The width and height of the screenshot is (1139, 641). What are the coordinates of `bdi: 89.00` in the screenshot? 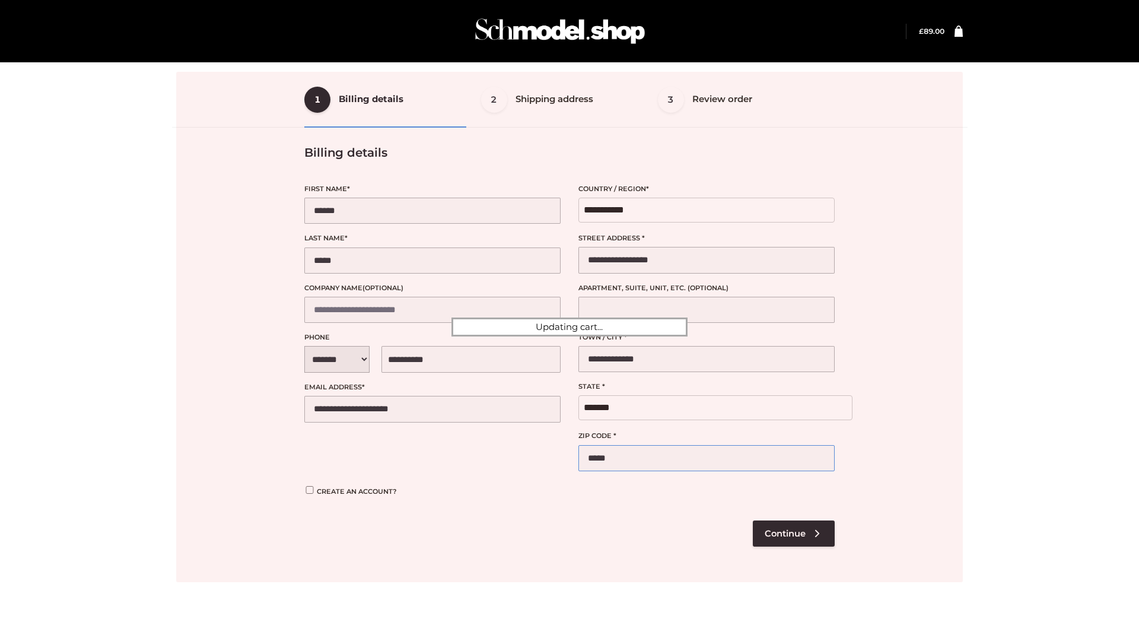 It's located at (931, 31).